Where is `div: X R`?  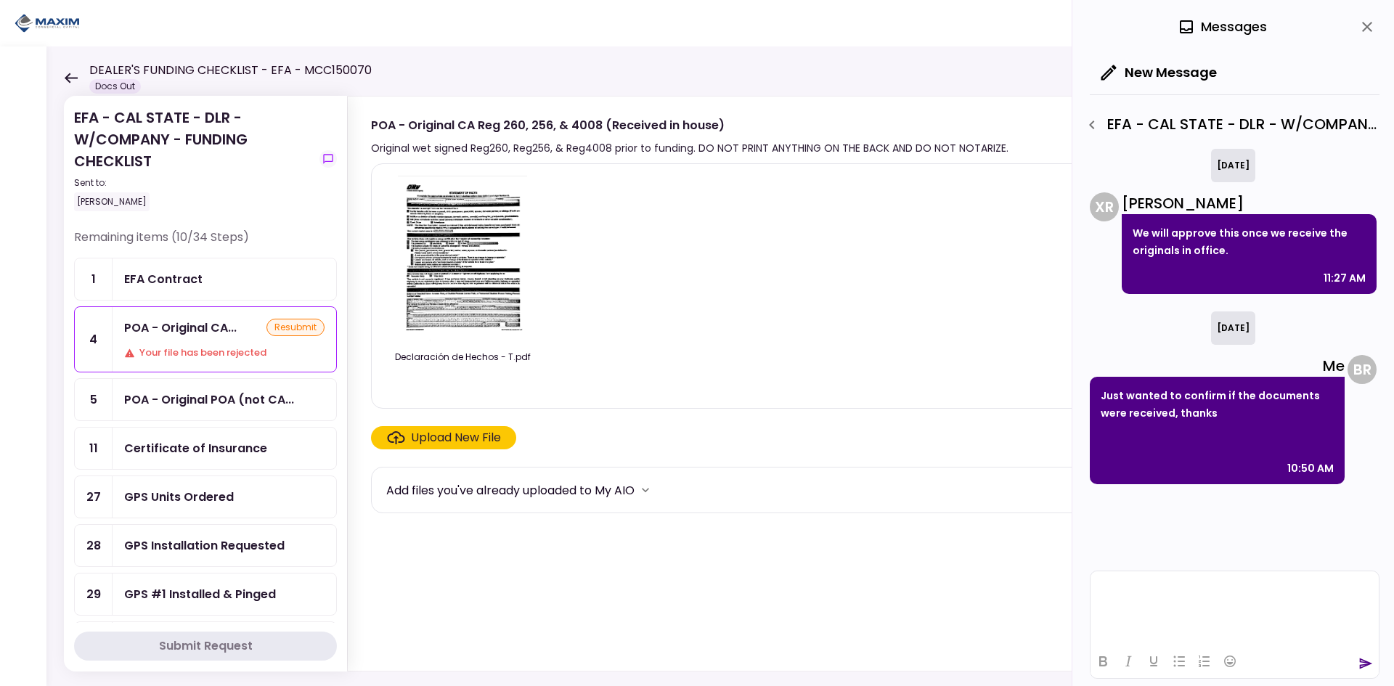 div: X R is located at coordinates (1104, 207).